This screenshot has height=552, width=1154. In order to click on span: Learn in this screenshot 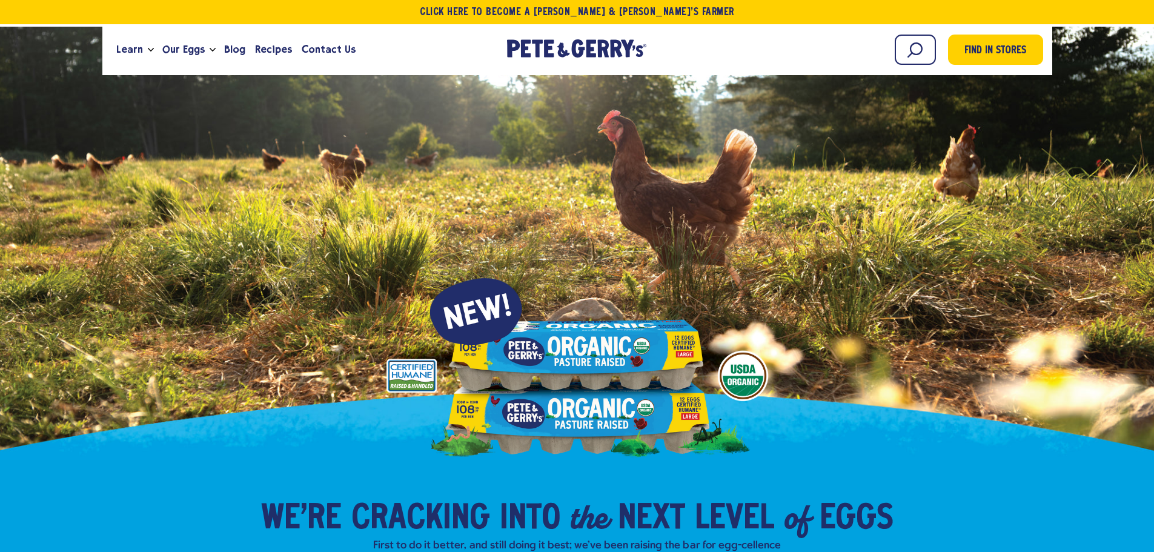, I will do `click(130, 49)`.